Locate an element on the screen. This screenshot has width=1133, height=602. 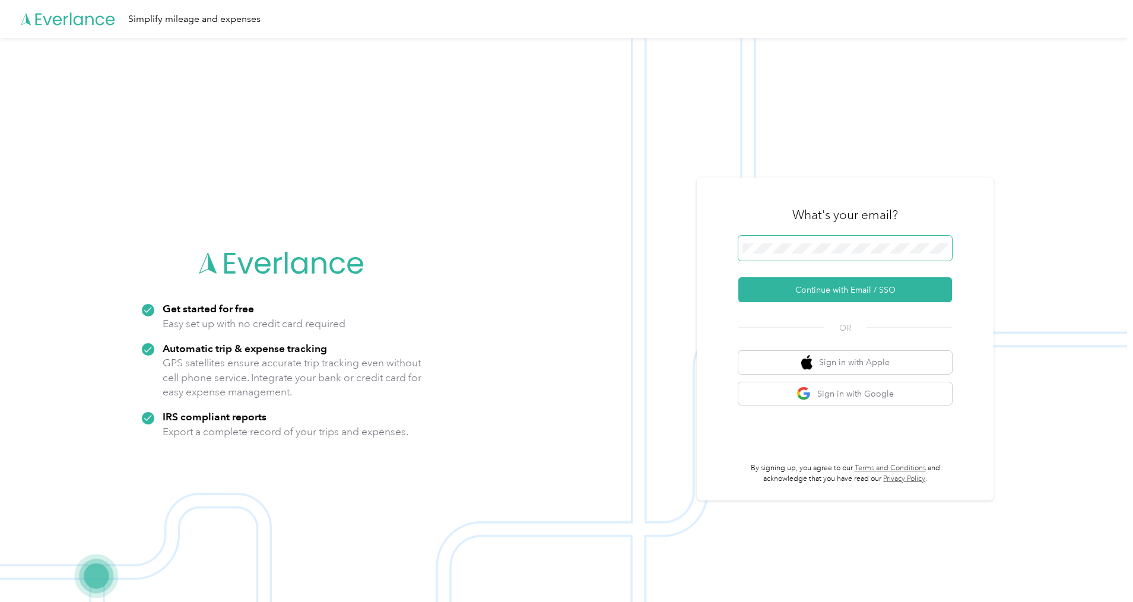
a: Privacy Policy is located at coordinates (904, 478).